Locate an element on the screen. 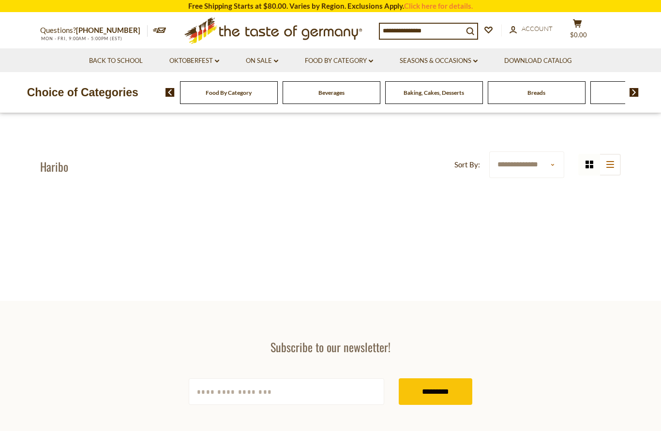 This screenshot has width=661, height=431. span: Food By Category is located at coordinates (228, 92).